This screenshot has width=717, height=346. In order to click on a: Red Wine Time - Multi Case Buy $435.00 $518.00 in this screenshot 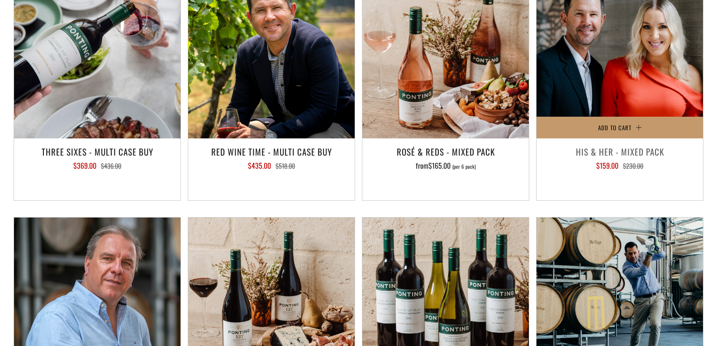, I will do `click(272, 167)`.